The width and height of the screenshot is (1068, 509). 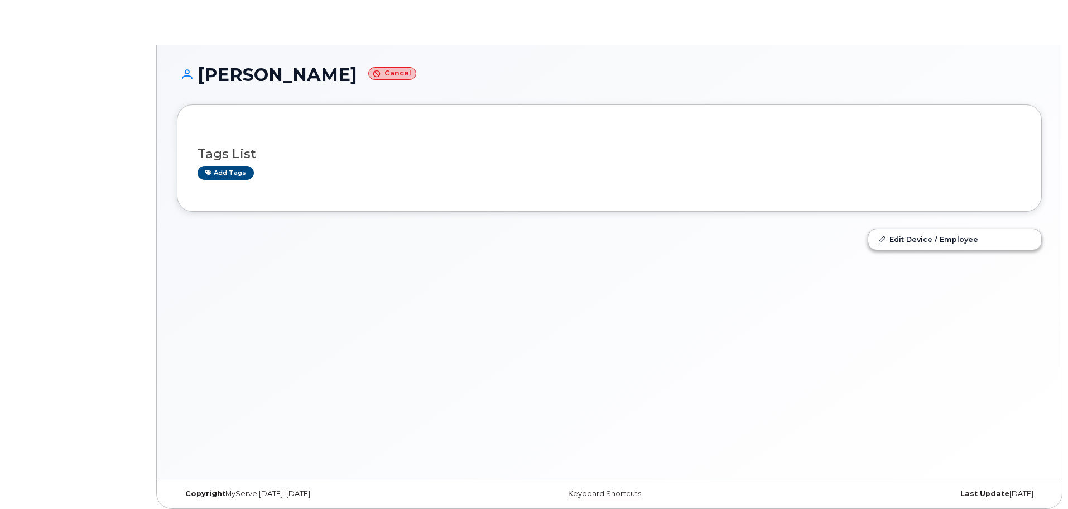 What do you see at coordinates (610, 154) in the screenshot?
I see `h3: Tags List` at bounding box center [610, 154].